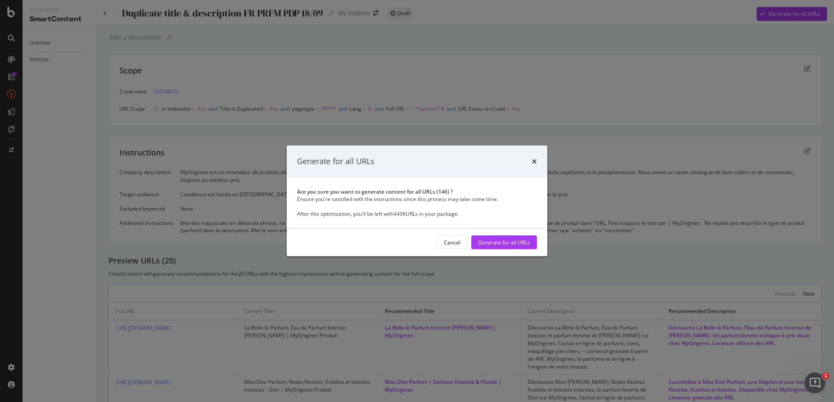  Describe the element at coordinates (826, 376) in the screenshot. I see `span: 1` at that location.